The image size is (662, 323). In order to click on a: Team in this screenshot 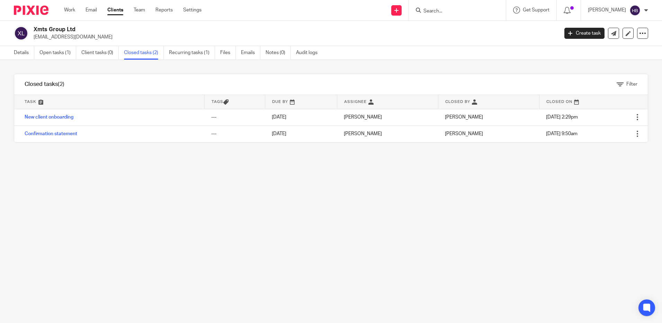, I will do `click(139, 10)`.